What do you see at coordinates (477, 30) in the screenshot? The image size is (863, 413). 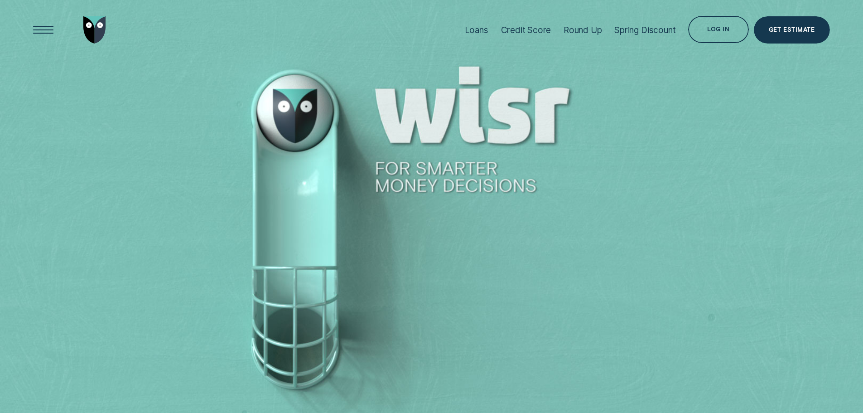 I see `div: Loans` at bounding box center [477, 30].